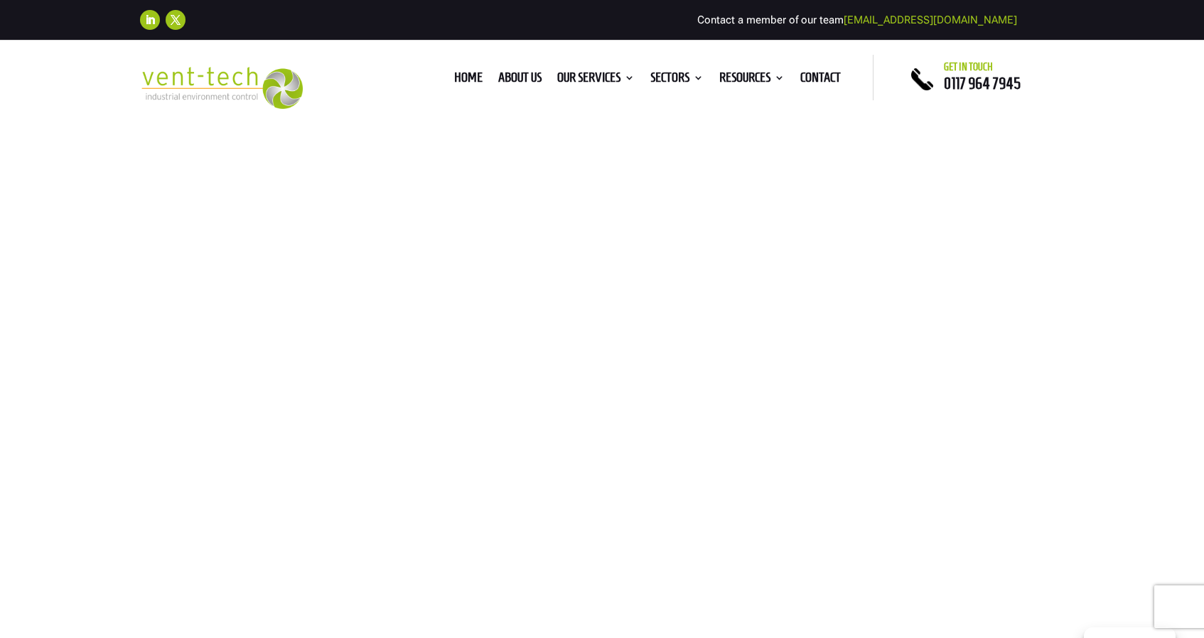 This screenshot has width=1204, height=638. I want to click on a: 0117 964 7945, so click(982, 83).